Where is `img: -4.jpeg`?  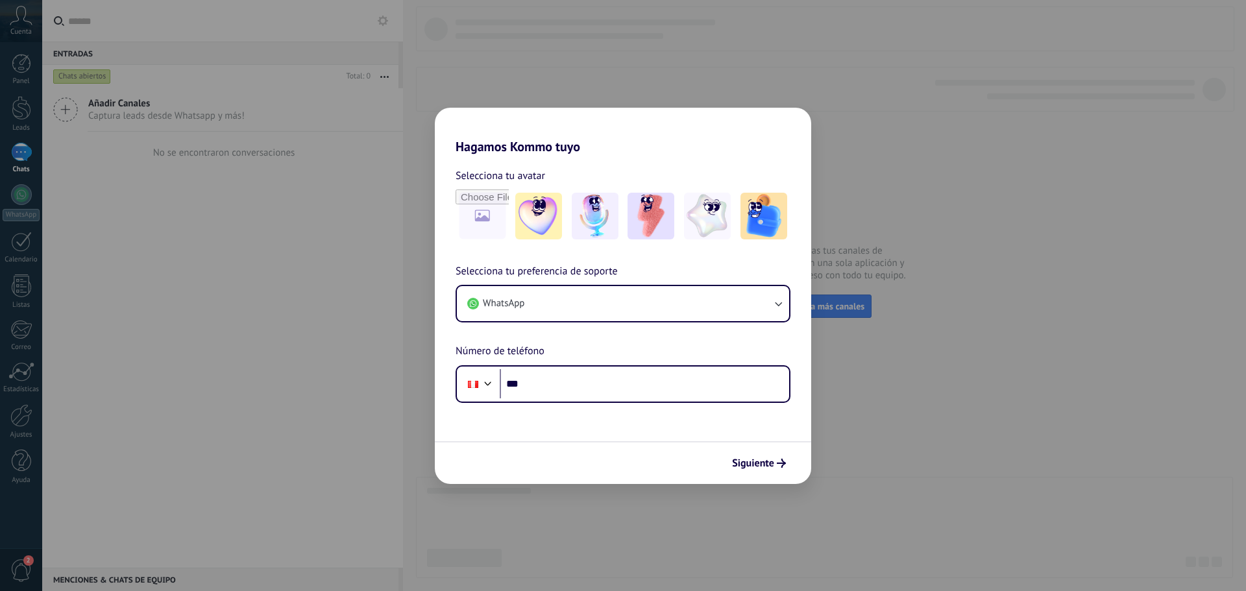
img: -4.jpeg is located at coordinates (707, 216).